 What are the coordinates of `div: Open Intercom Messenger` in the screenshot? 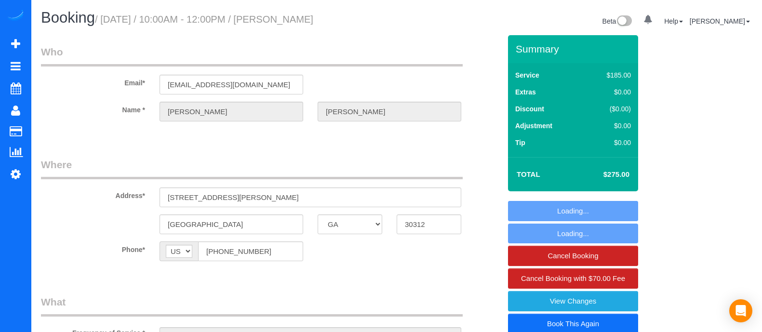 It's located at (741, 311).